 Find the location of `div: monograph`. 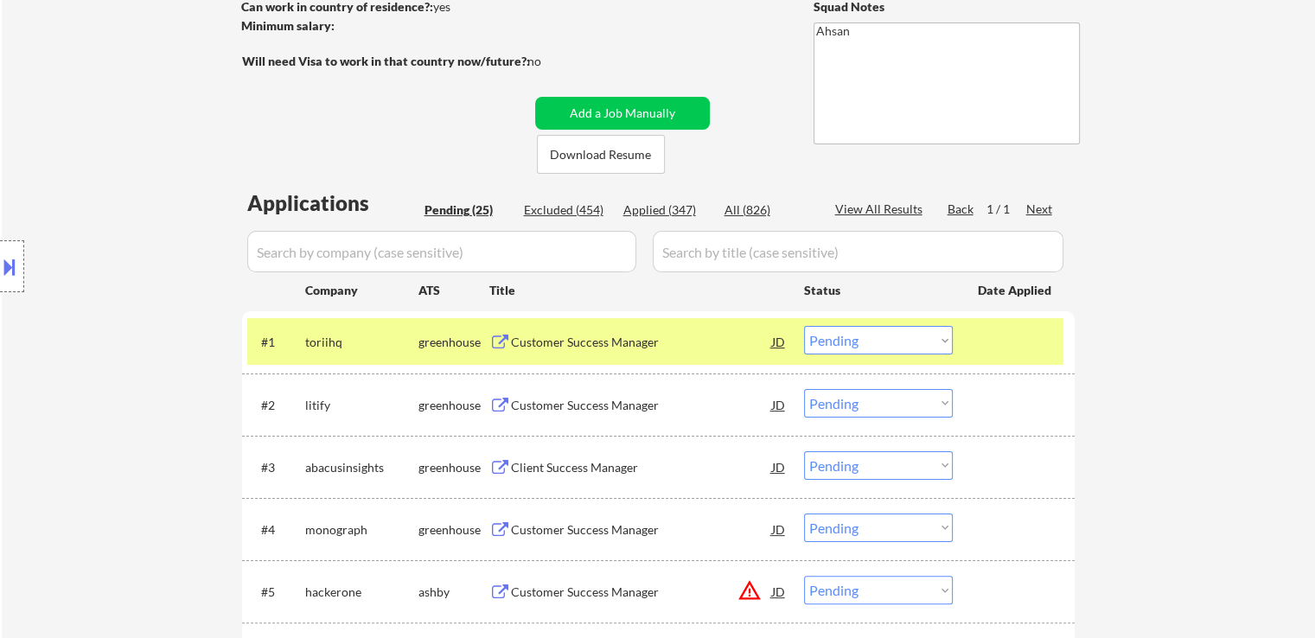

div: monograph is located at coordinates (361, 530).